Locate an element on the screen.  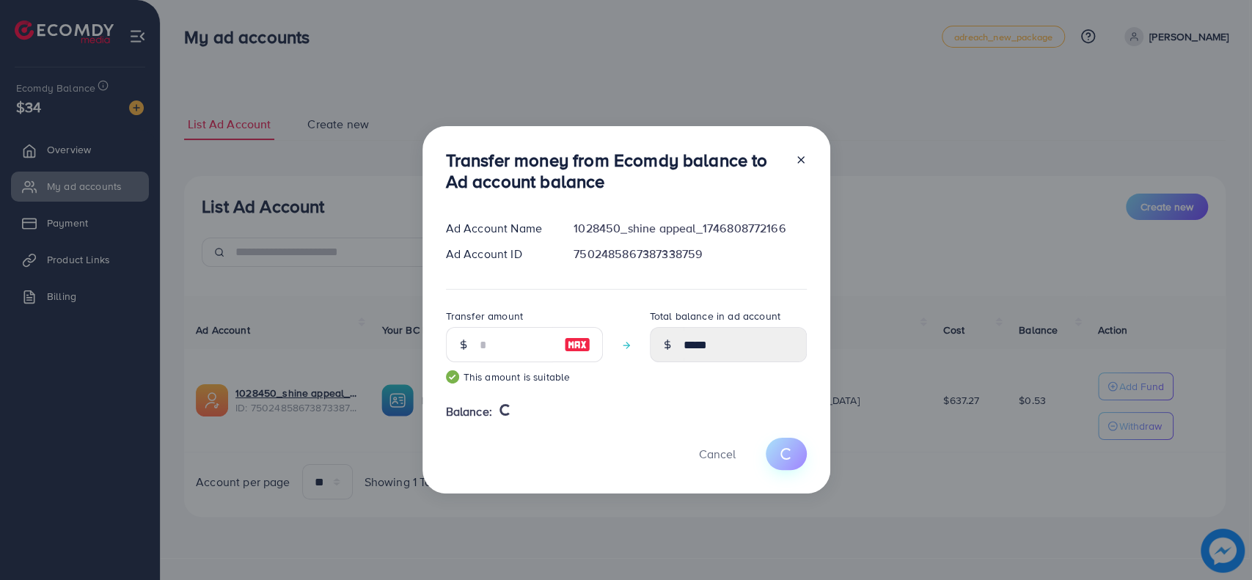
label: Total balance in ad account is located at coordinates (715, 316).